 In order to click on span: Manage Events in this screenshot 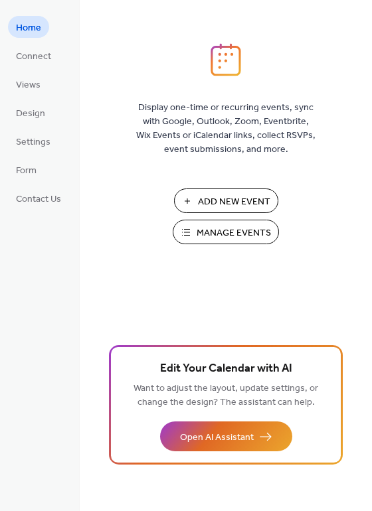, I will do `click(234, 233)`.